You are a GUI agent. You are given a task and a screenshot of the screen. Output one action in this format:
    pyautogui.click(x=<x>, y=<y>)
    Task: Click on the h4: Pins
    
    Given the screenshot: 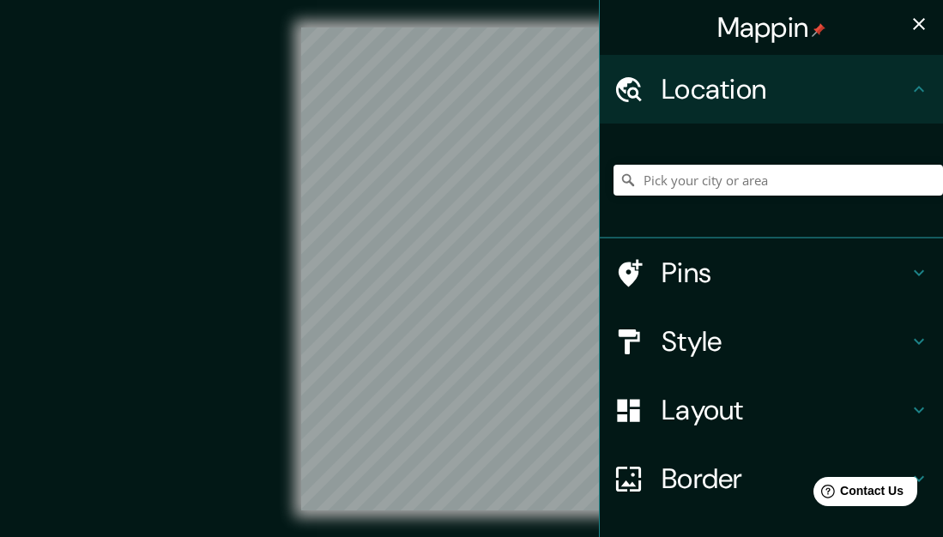 What is the action you would take?
    pyautogui.click(x=785, y=273)
    